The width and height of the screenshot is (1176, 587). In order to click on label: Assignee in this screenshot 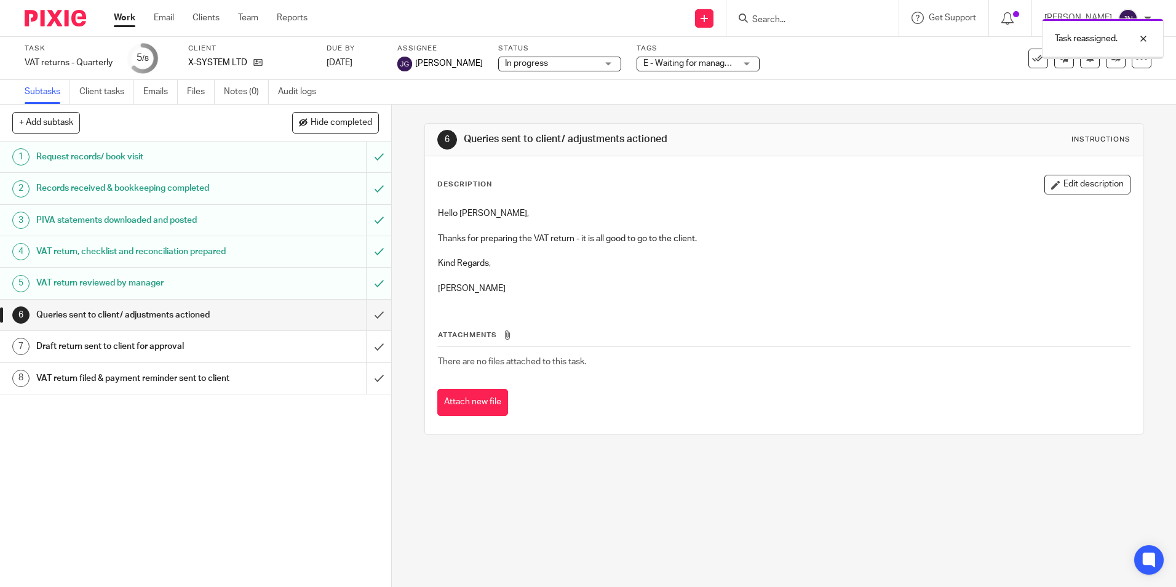, I will do `click(440, 49)`.